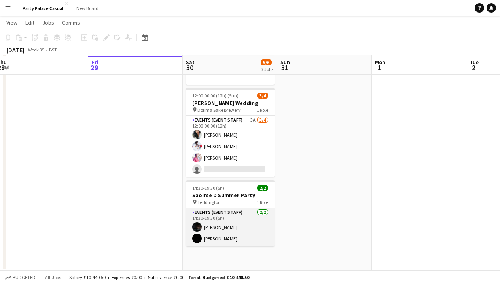 The image size is (500, 284). What do you see at coordinates (48, 23) in the screenshot?
I see `span: Jobs` at bounding box center [48, 23].